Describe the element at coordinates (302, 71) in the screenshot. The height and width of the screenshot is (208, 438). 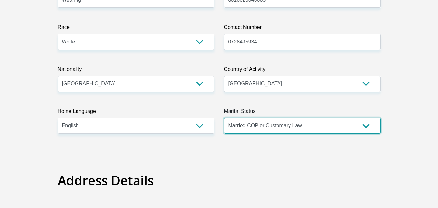
I see `label: Country of Activity` at that location.